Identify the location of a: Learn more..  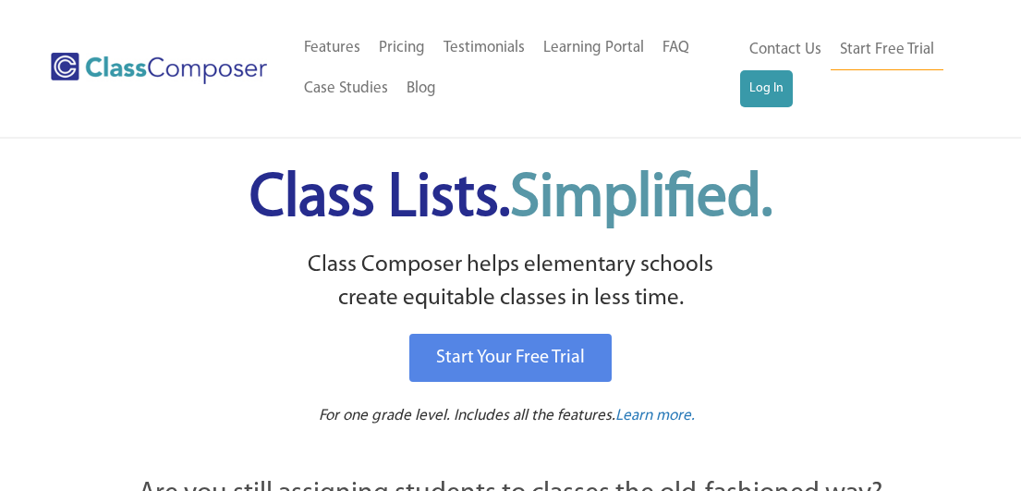
(655, 416).